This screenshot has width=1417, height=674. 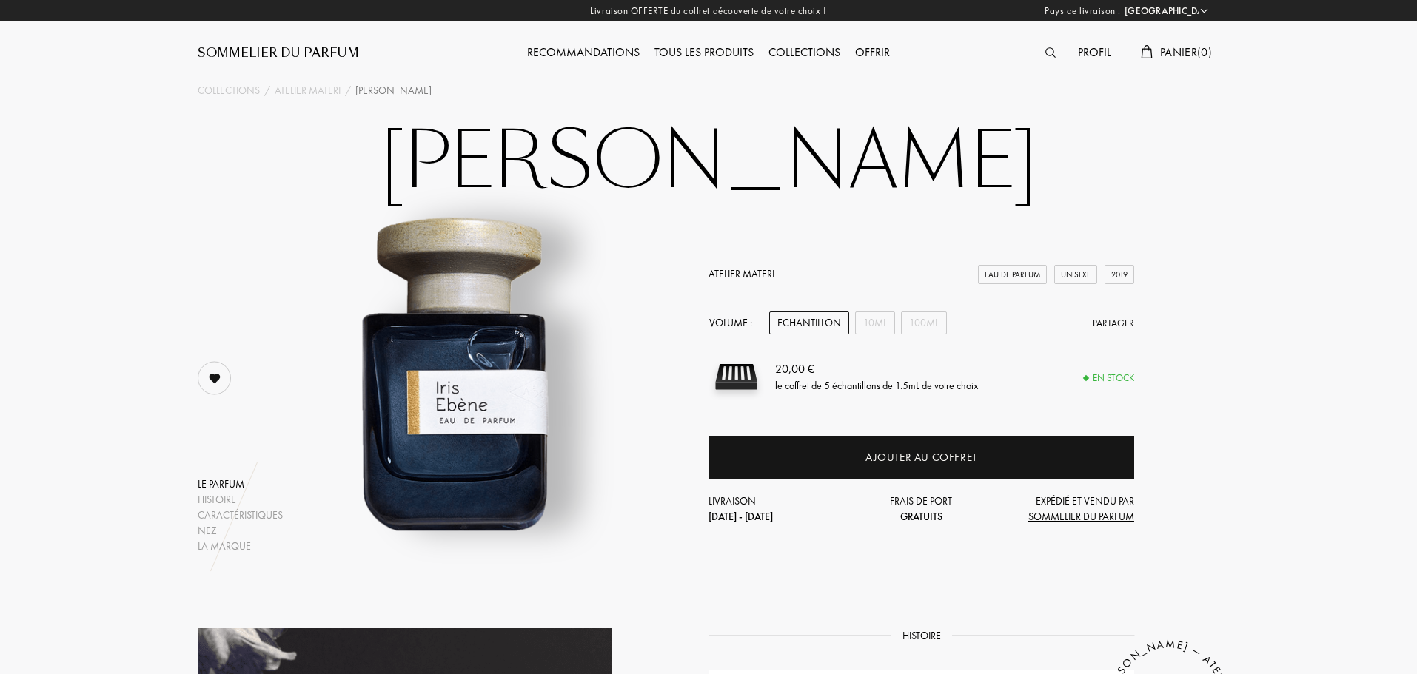 I want to click on a: Tous les produits, so click(x=704, y=52).